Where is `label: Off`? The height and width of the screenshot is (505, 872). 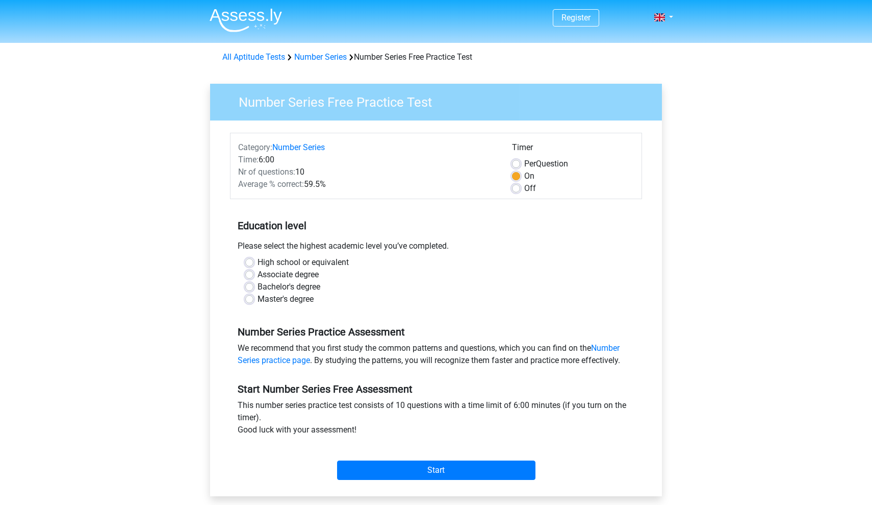
label: Off is located at coordinates (530, 188).